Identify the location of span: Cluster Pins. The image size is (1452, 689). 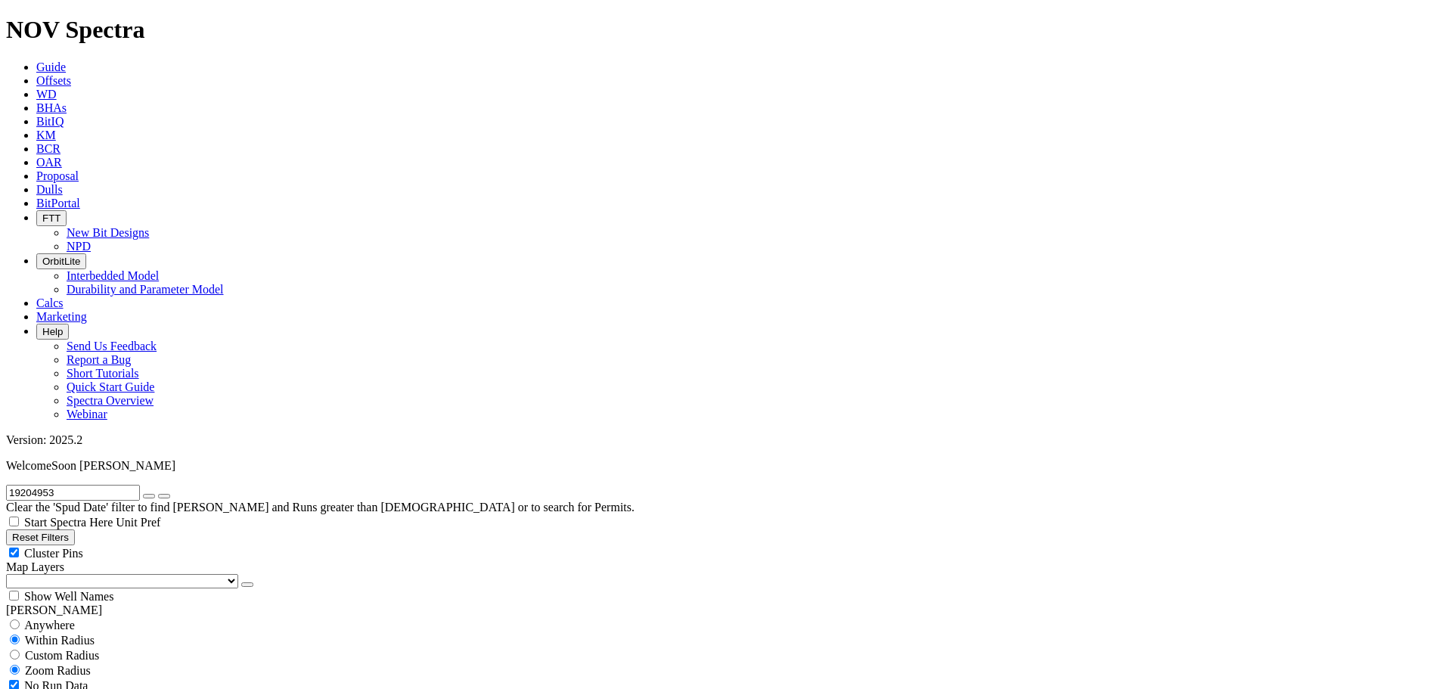
(54, 553).